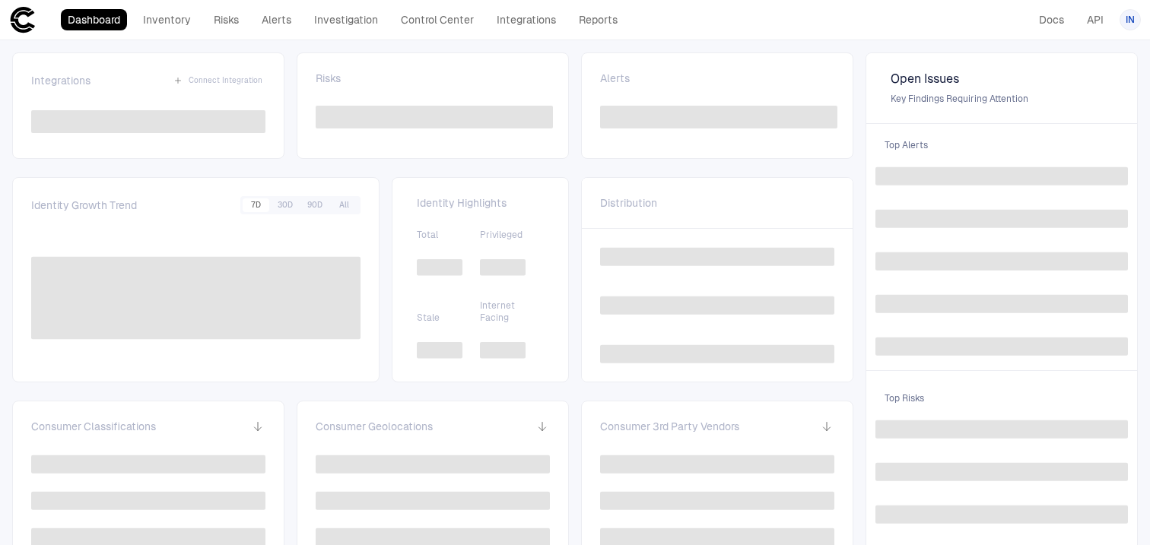 Image resolution: width=1150 pixels, height=545 pixels. Describe the element at coordinates (1130, 20) in the screenshot. I see `button: IN` at that location.